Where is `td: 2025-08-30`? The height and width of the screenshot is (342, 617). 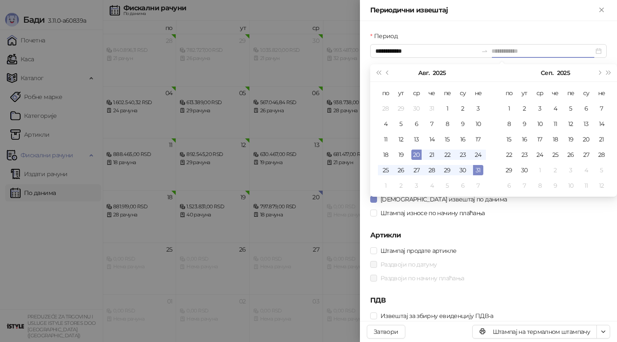 td: 2025-08-30 is located at coordinates (463, 170).